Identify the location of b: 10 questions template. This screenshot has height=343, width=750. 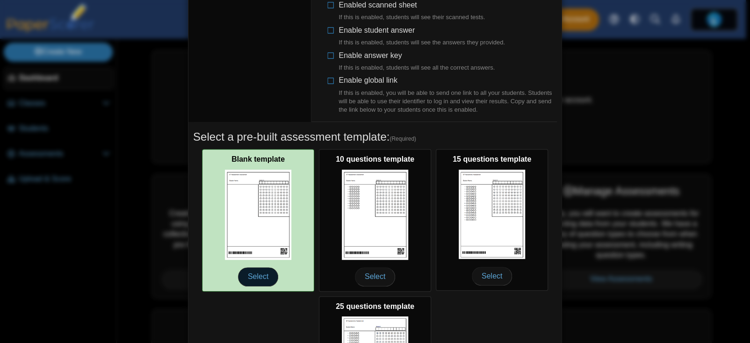
(375, 159).